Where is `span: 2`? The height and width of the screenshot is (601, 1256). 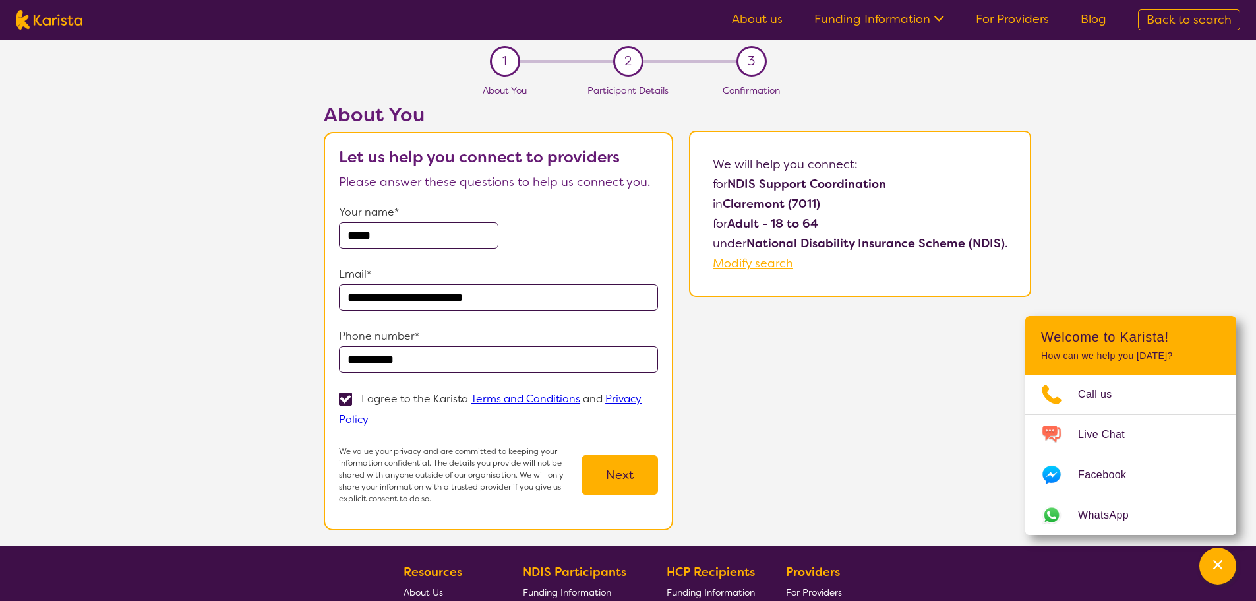 span: 2 is located at coordinates (628, 61).